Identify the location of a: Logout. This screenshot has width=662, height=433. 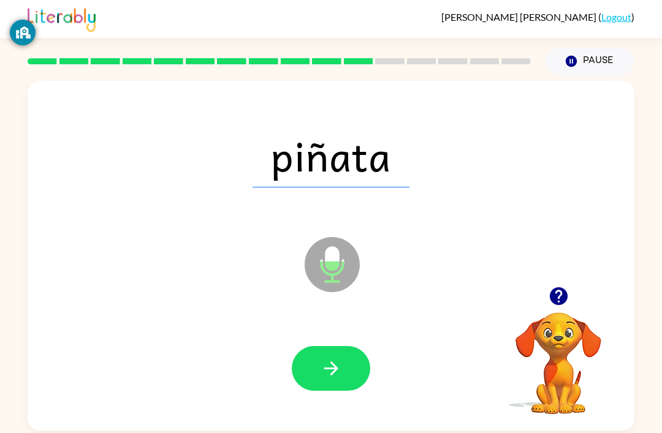
(616, 17).